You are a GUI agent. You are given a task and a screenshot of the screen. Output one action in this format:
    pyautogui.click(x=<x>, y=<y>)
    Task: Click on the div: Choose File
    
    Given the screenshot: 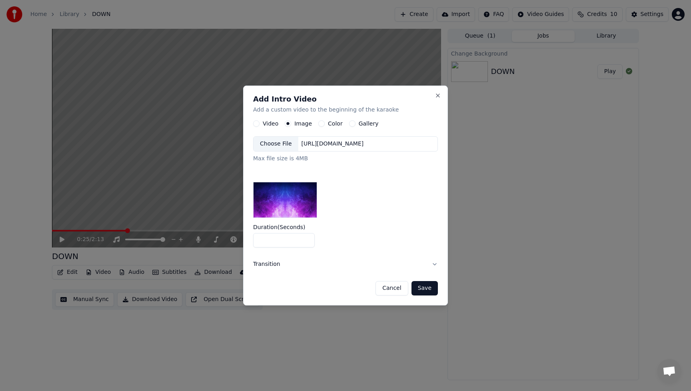 What is the action you would take?
    pyautogui.click(x=276, y=144)
    